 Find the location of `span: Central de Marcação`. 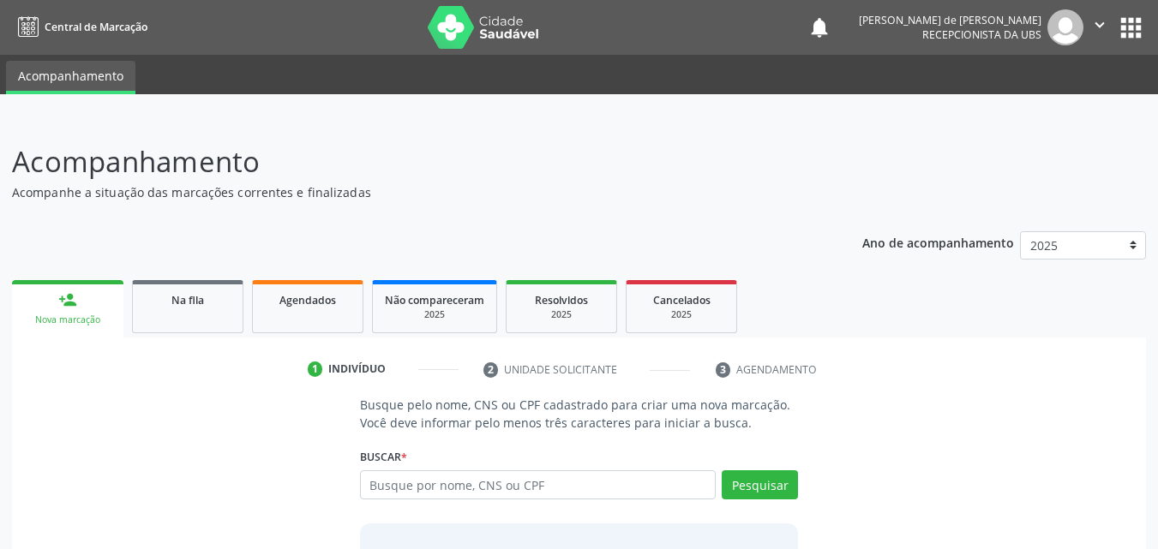

span: Central de Marcação is located at coordinates (96, 27).